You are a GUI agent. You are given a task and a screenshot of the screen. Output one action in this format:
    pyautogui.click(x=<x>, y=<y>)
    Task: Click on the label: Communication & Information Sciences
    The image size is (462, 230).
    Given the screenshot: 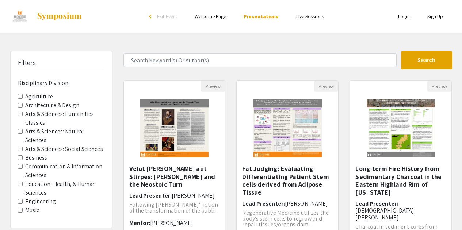 What is the action you would take?
    pyautogui.click(x=65, y=171)
    